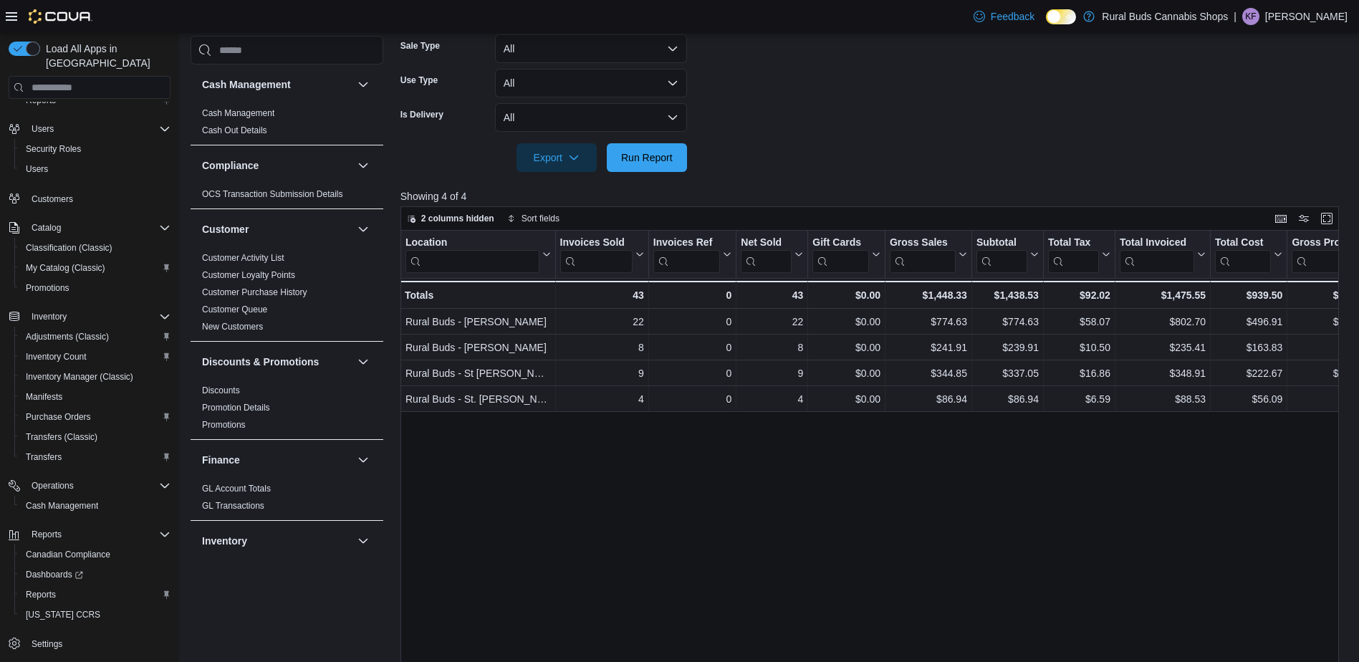 Image resolution: width=1359 pixels, height=662 pixels. I want to click on span: Inventory Manager (Classic), so click(95, 377).